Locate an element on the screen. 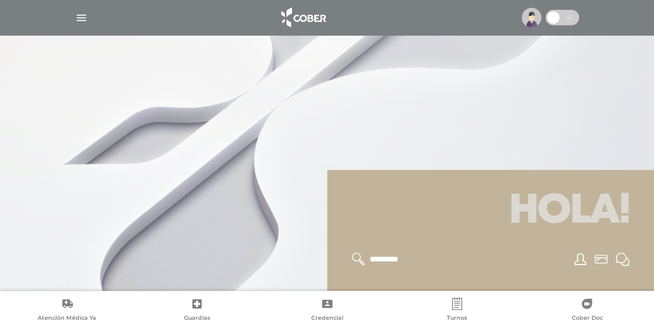  span: Credencial is located at coordinates (327, 319).